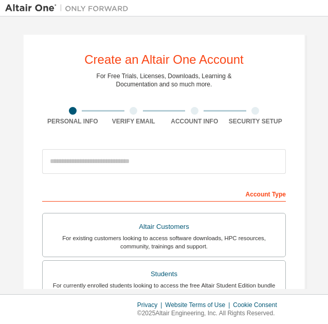  I want to click on div: Account Type, so click(164, 193).